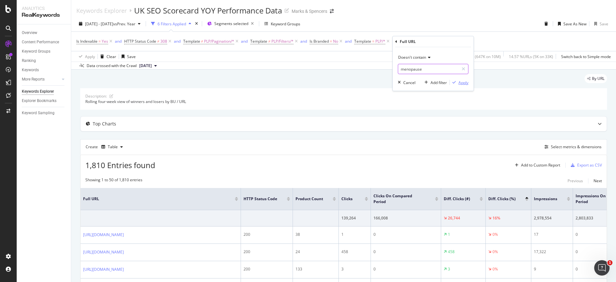 This screenshot has height=282, width=616. Describe the element at coordinates (154, 199) in the screenshot. I see `span: Full URL` at that location.